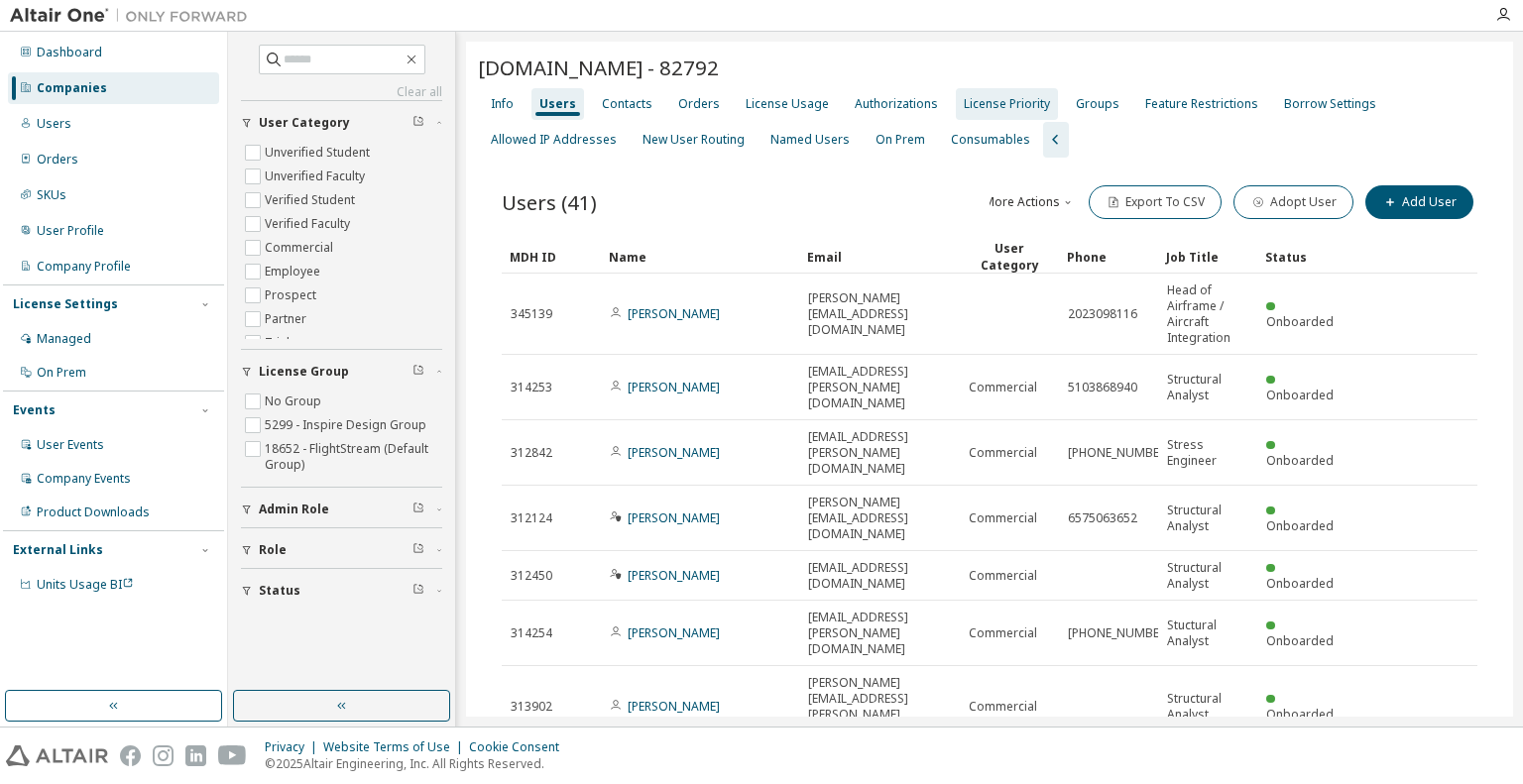 The height and width of the screenshot is (784, 1523). What do you see at coordinates (320, 153) in the screenshot?
I see `label: Unverified Student` at bounding box center [320, 153].